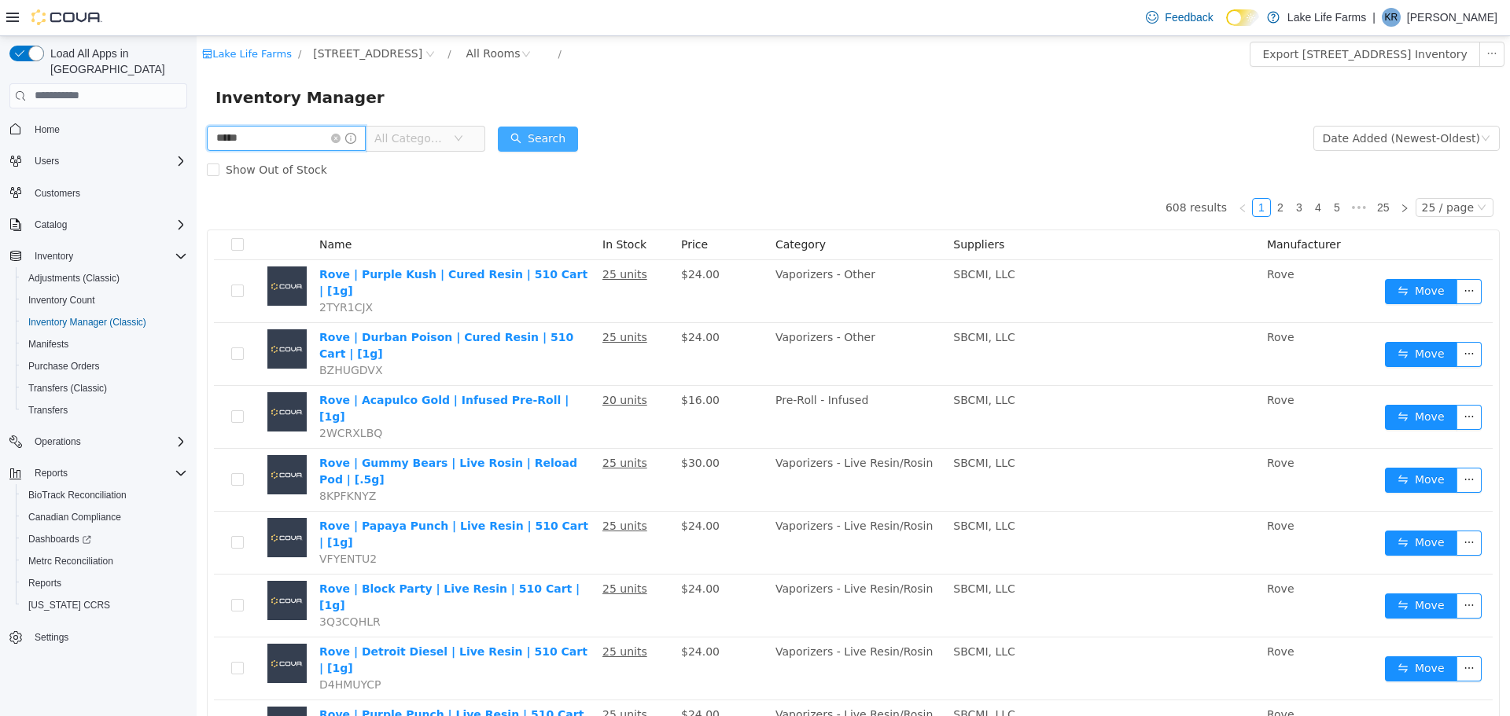 The width and height of the screenshot is (1510, 716). What do you see at coordinates (1188, 17) in the screenshot?
I see `span: Feedback` at bounding box center [1188, 17].